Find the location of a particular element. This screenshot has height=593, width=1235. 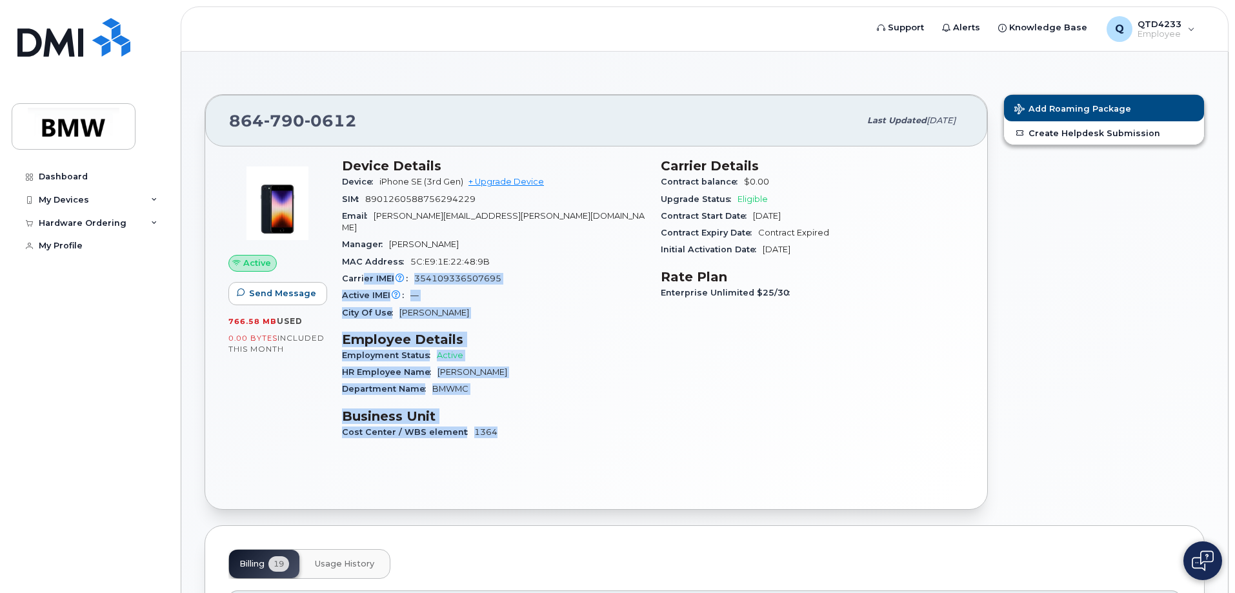

a: Create Helpdesk Submission is located at coordinates (1104, 133).